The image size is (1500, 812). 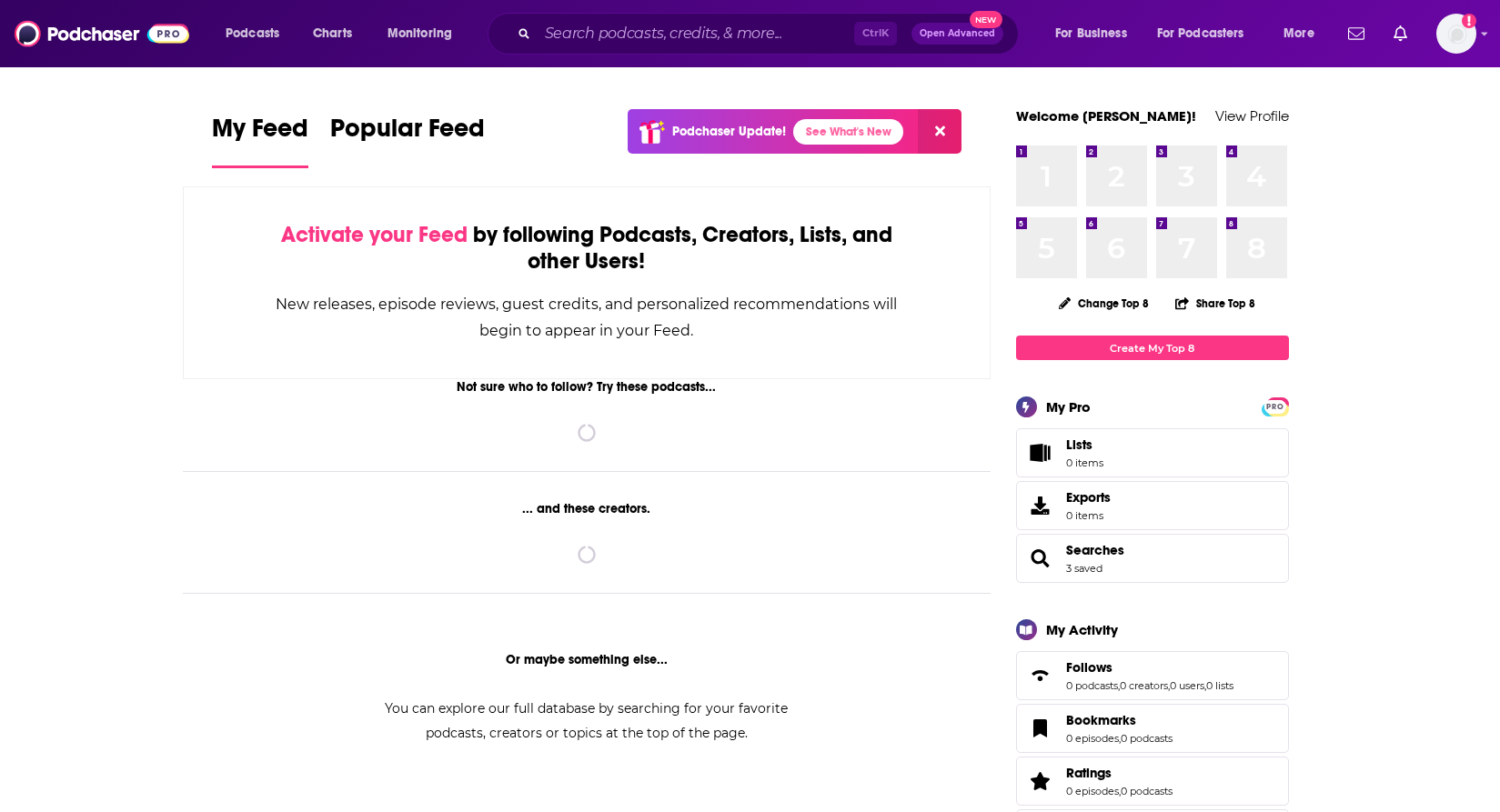 What do you see at coordinates (587, 721) in the screenshot?
I see `div: You can explore our full database by searching for your favorite podcasts, creators or topics at ...` at bounding box center [587, 721].